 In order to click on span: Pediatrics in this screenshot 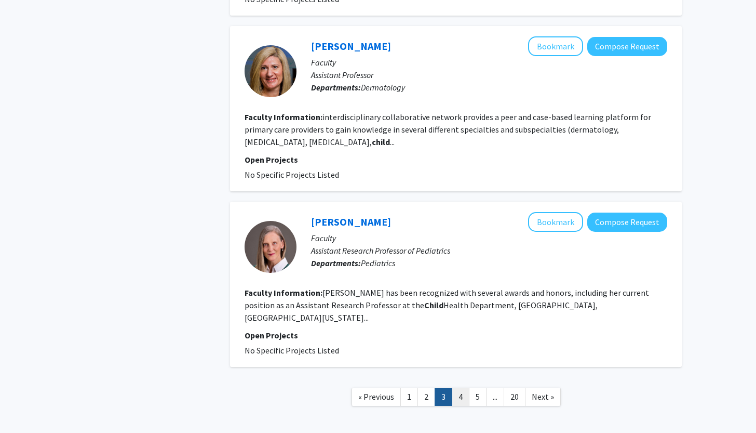, I will do `click(378, 263)`.